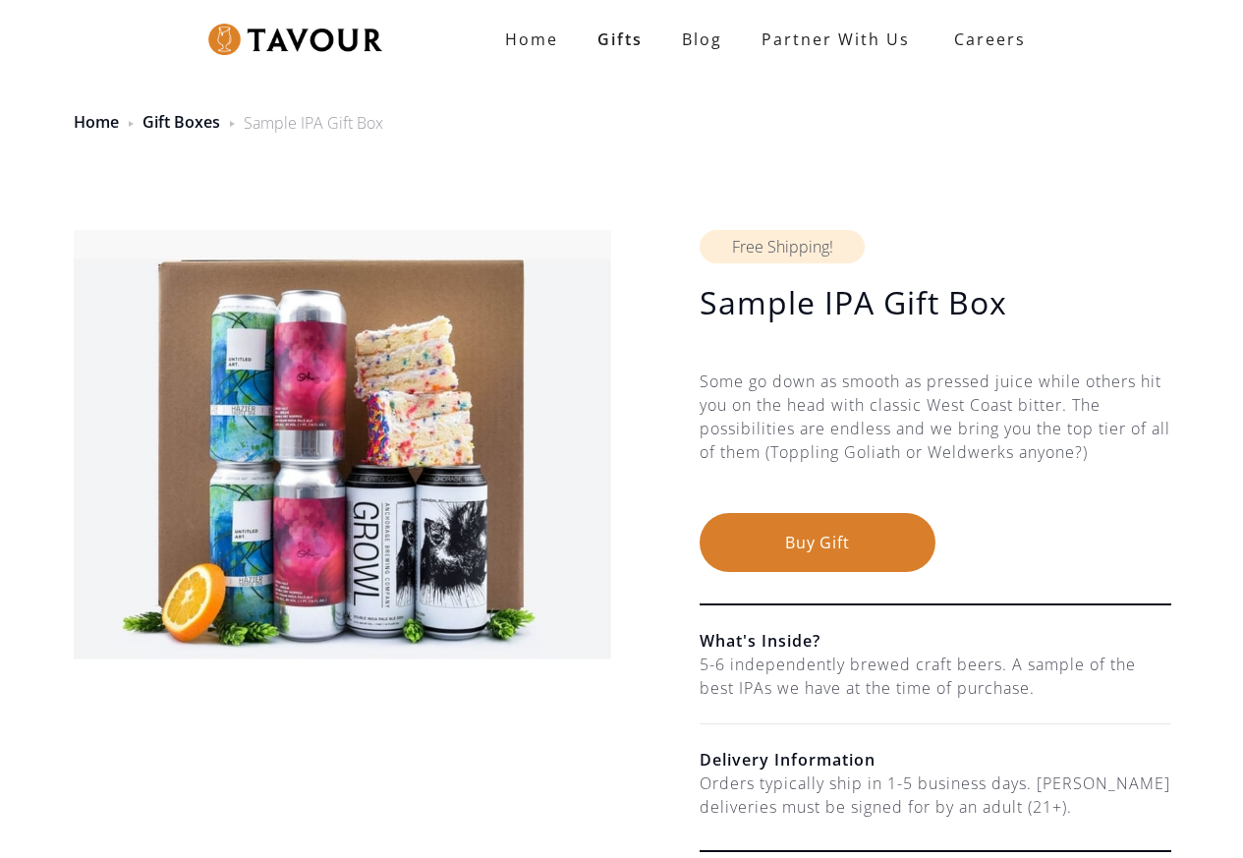 The image size is (1243, 858). Describe the element at coordinates (620, 39) in the screenshot. I see `a: Gifts` at that location.